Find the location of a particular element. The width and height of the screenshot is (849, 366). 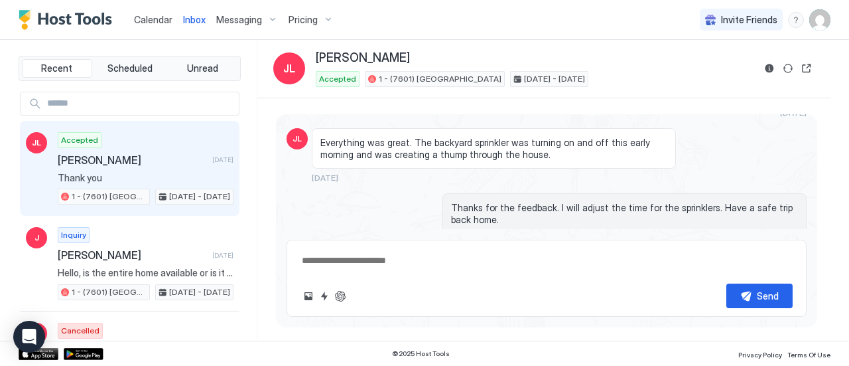

span: Thanks for the feedback. I will adjust the time for the sprinklers. Have a safe trip back home. is located at coordinates (624, 213).